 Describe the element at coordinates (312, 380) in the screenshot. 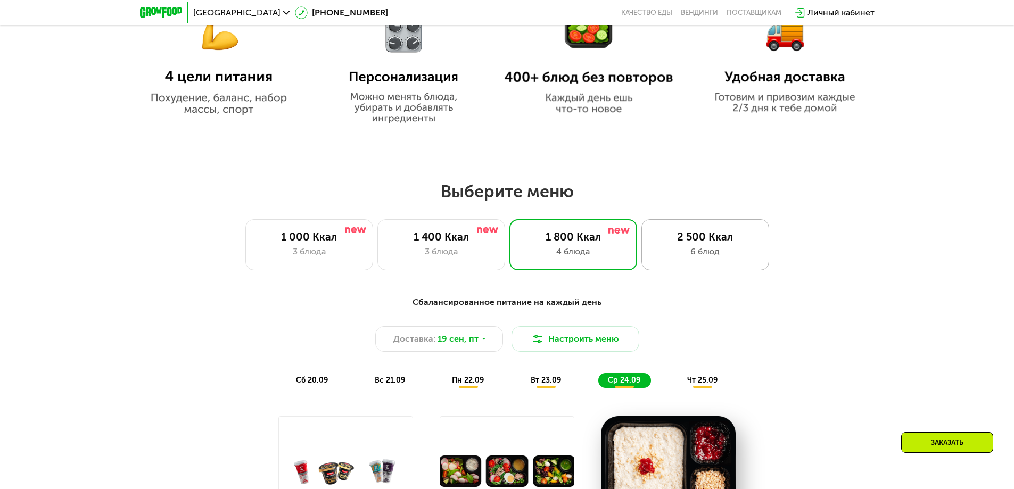

I see `span: сб 20.09` at that location.